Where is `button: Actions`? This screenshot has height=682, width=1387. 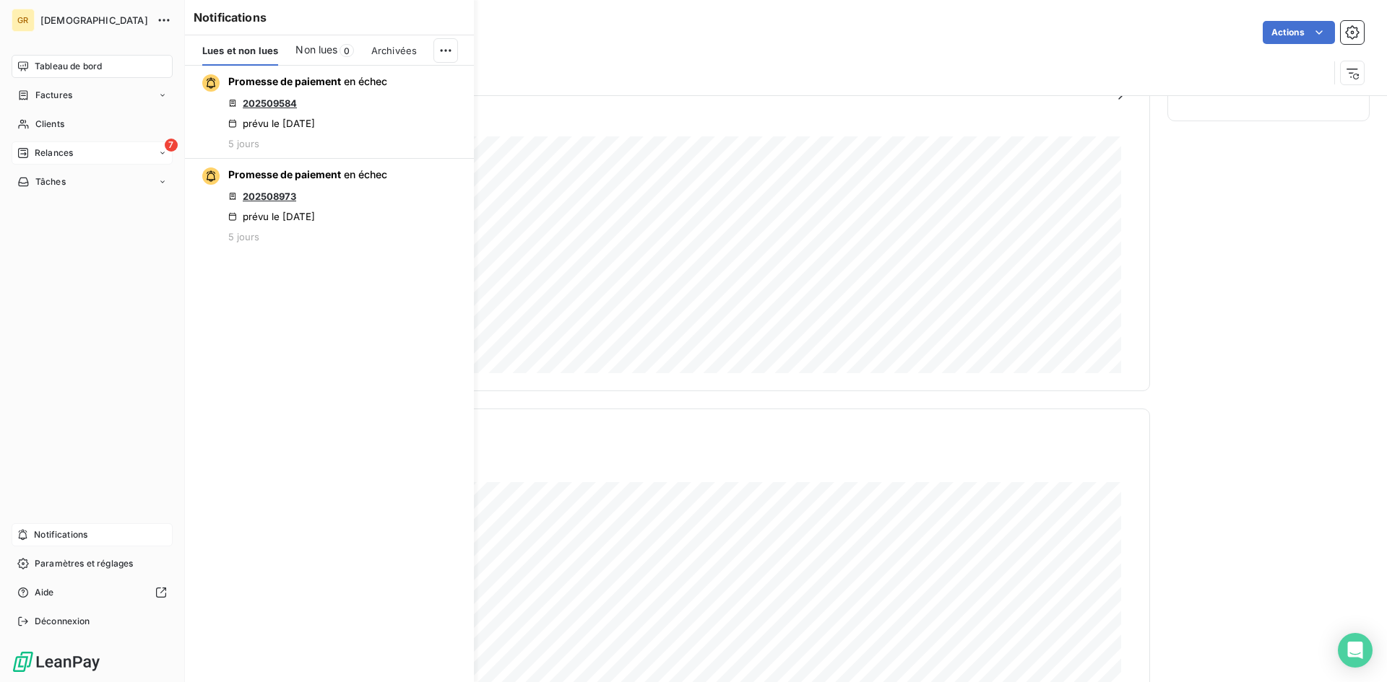
button: Actions is located at coordinates (1298, 32).